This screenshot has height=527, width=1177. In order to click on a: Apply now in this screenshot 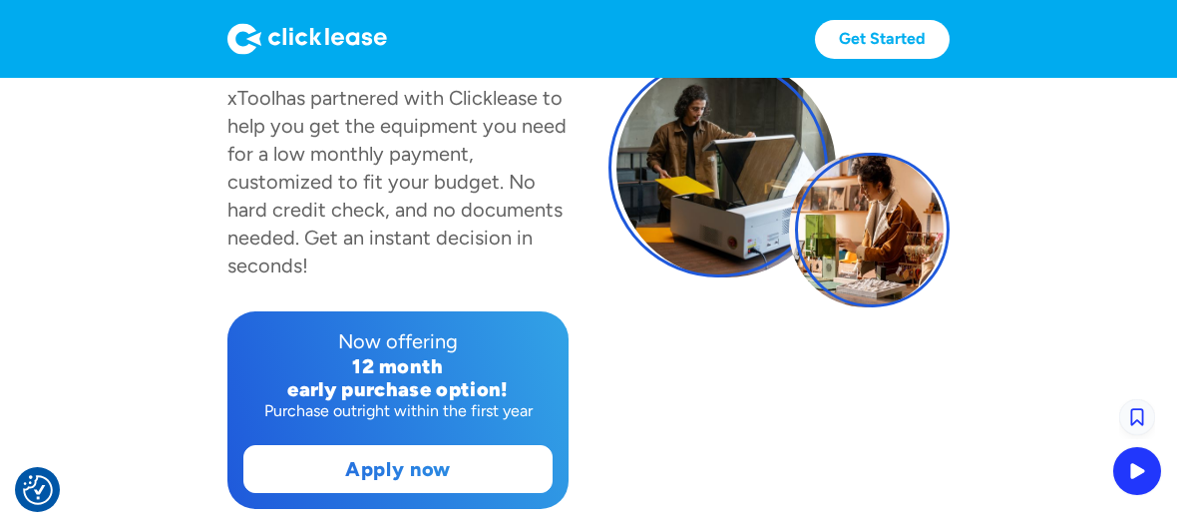, I will do `click(398, 469)`.